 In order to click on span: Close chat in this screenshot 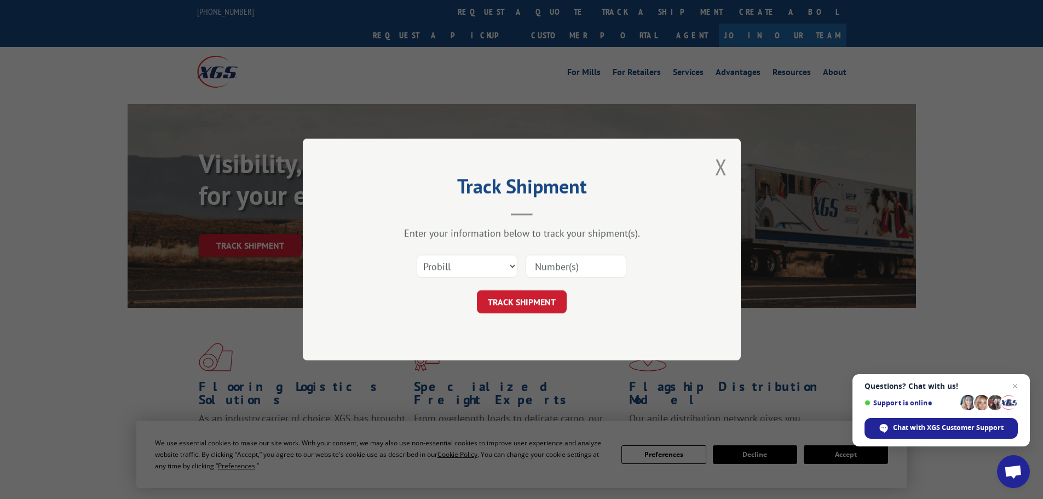, I will do `click(1015, 386)`.